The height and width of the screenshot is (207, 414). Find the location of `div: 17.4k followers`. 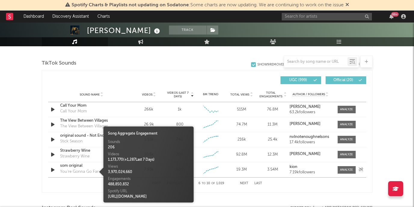

div: 17.4k followers is located at coordinates (310, 142).